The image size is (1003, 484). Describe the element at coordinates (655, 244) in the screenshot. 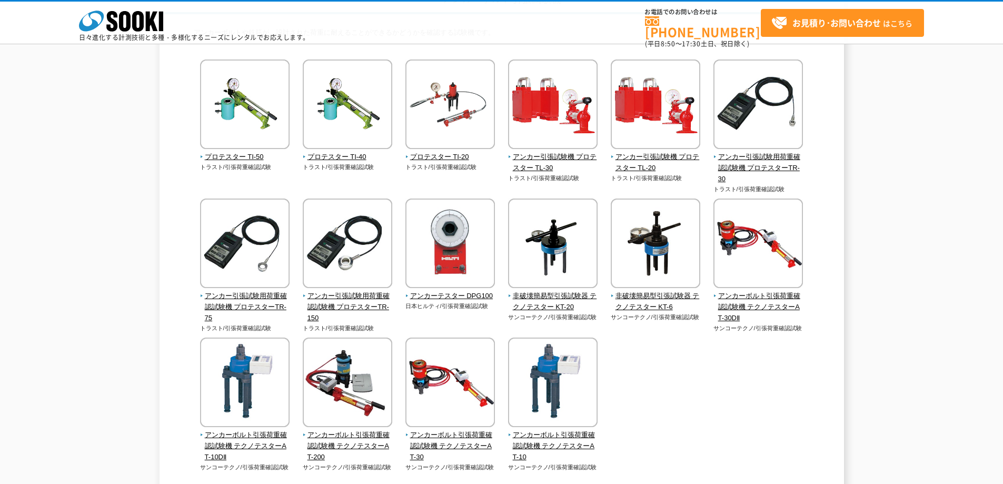

I see `img: 非破壊簡易型引張試験器 テクノテスター KT-6` at that location.